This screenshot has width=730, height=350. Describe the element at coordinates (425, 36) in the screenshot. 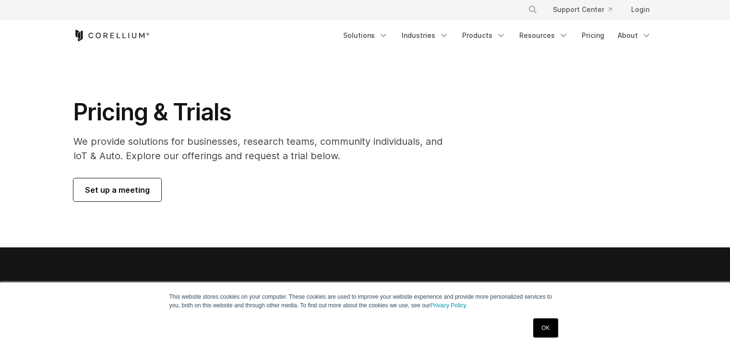

I see `a: Industries` at that location.